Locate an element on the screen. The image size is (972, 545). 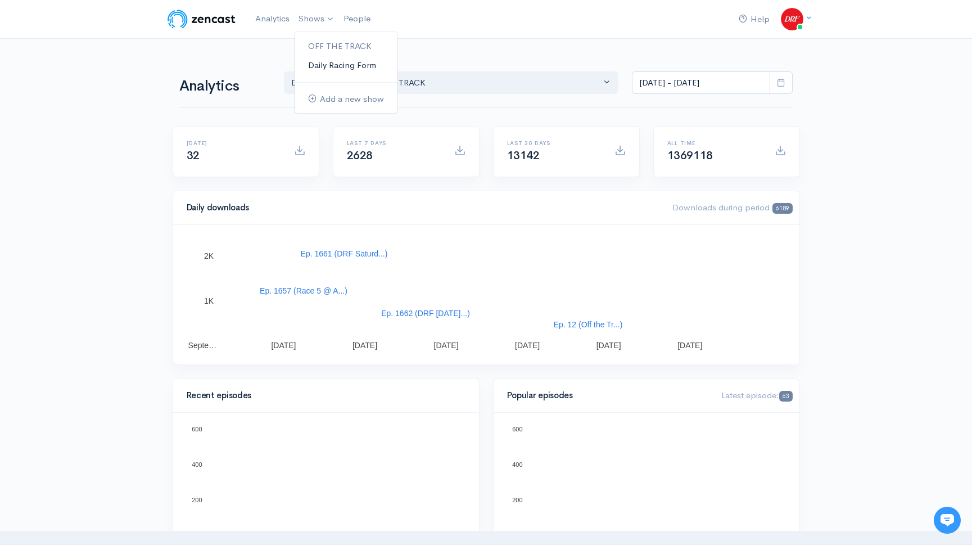
a: Shows is located at coordinates (316, 19).